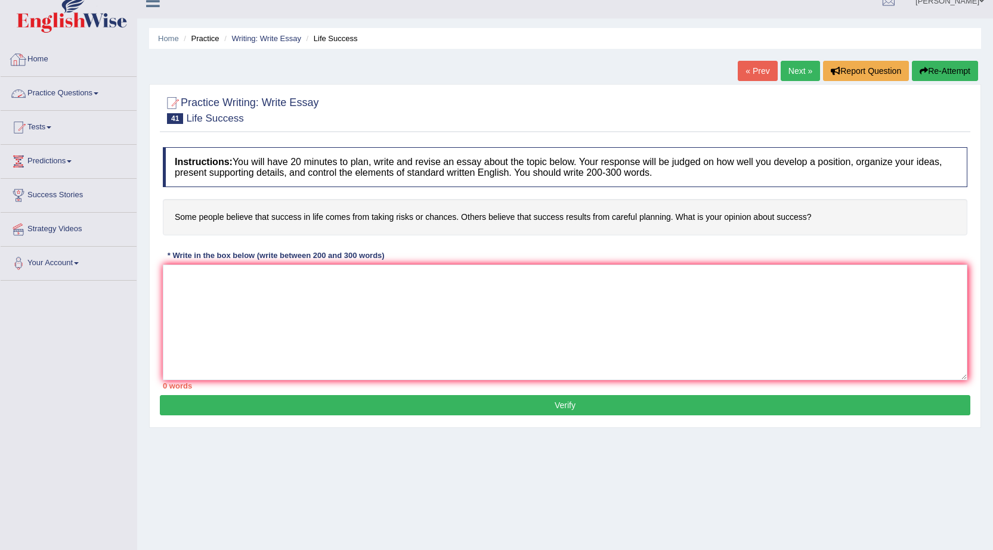 Image resolution: width=993 pixels, height=550 pixels. Describe the element at coordinates (69, 228) in the screenshot. I see `a: Strategy Videos` at that location.